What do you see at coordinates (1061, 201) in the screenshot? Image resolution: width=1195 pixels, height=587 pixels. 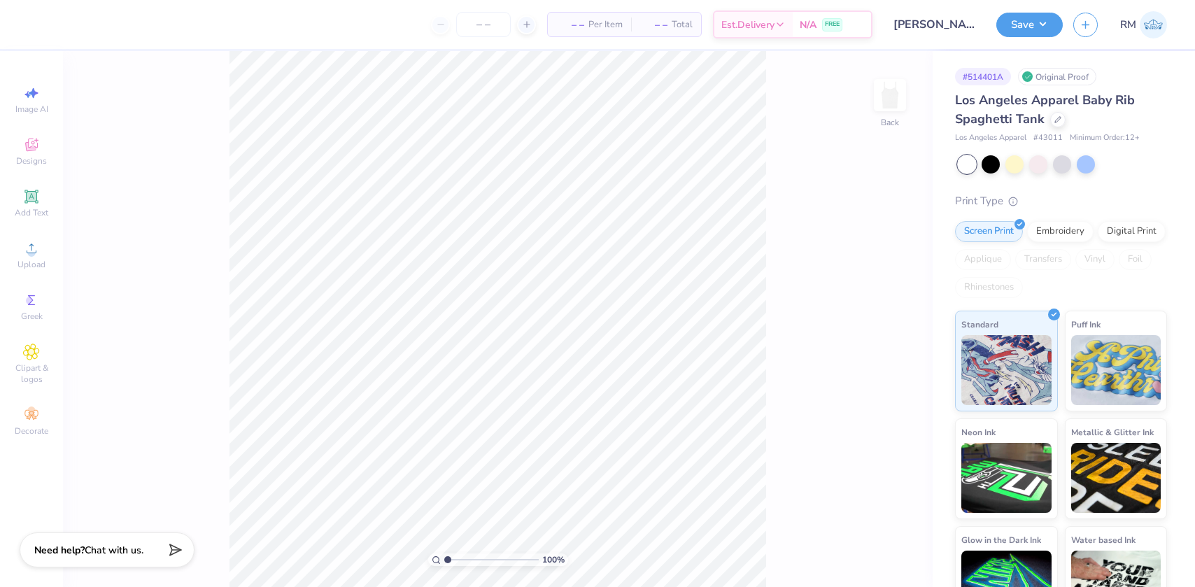 I see `div: Print Type` at bounding box center [1061, 201].